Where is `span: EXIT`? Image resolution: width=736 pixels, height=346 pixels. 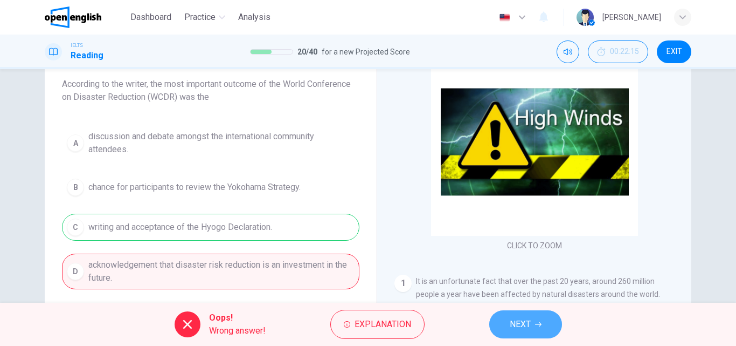
span: EXIT is located at coordinates (674, 52).